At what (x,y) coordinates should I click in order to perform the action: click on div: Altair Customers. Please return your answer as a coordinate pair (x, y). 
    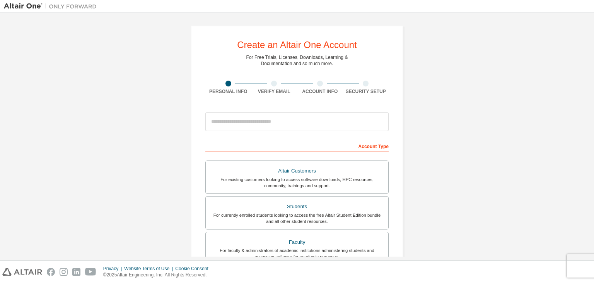
    Looking at the image, I should click on (297, 171).